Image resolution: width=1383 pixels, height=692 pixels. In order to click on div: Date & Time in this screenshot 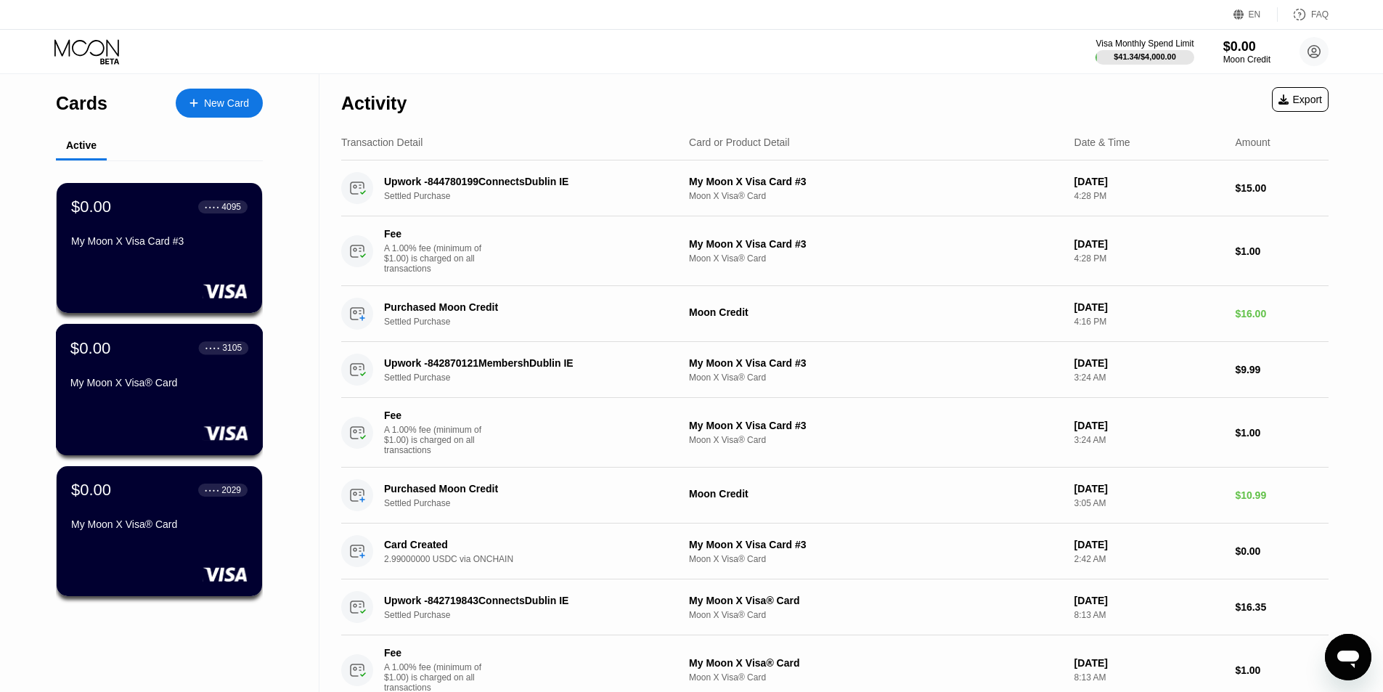, I will do `click(1102, 142)`.